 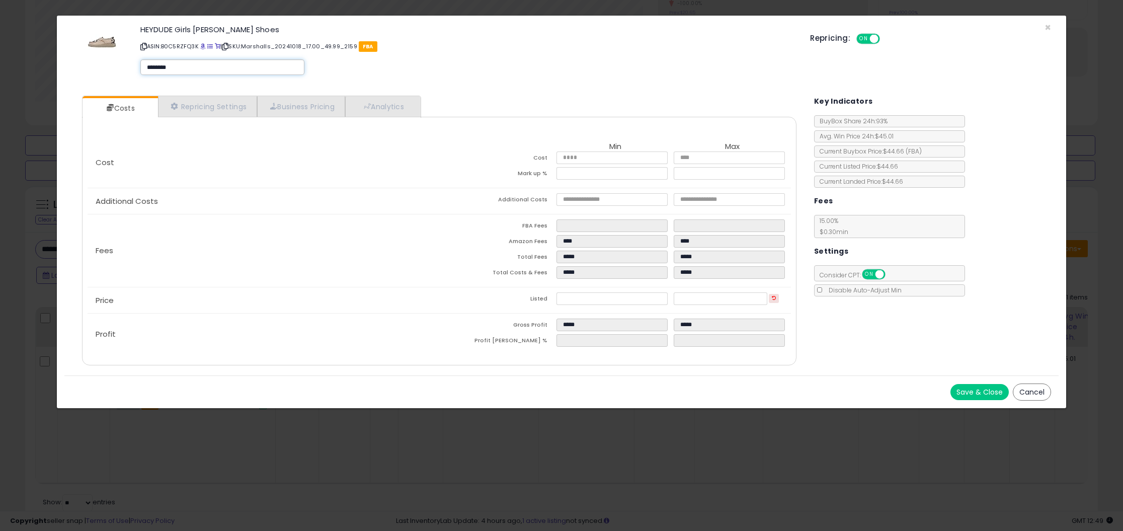 What do you see at coordinates (263, 334) in the screenshot?
I see `p: Profit` at bounding box center [263, 334].